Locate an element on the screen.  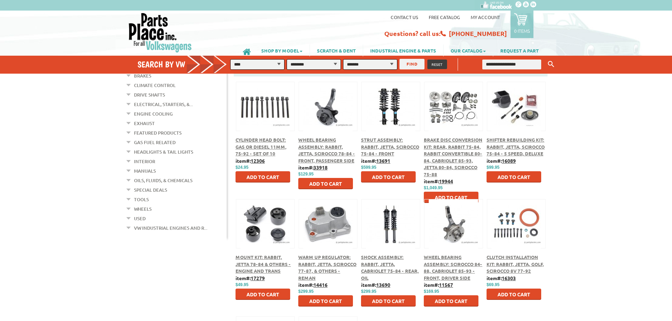
span: Cylinder Head Bolt: Gas or Diesel 11mm, 75-92 - Set Of 10 is located at coordinates (261, 147).